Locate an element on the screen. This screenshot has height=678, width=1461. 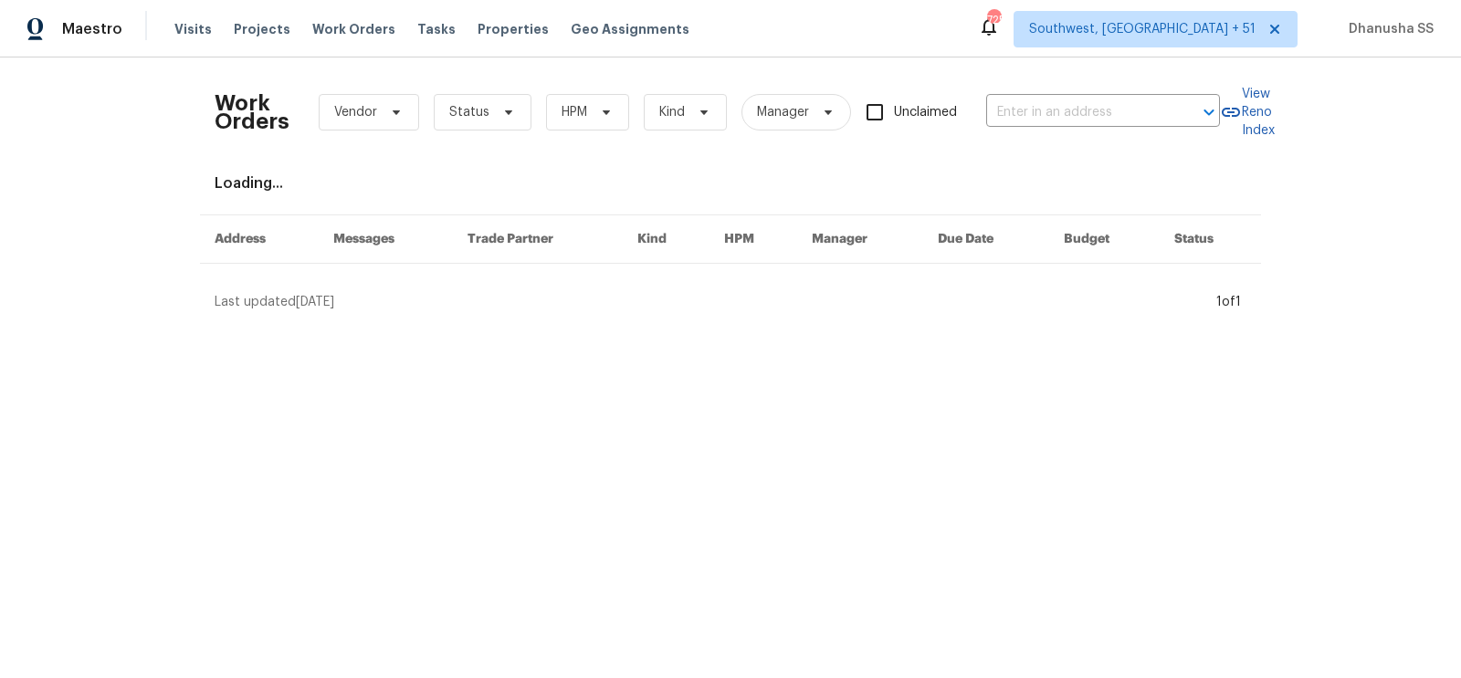
span: Properties is located at coordinates (513, 29).